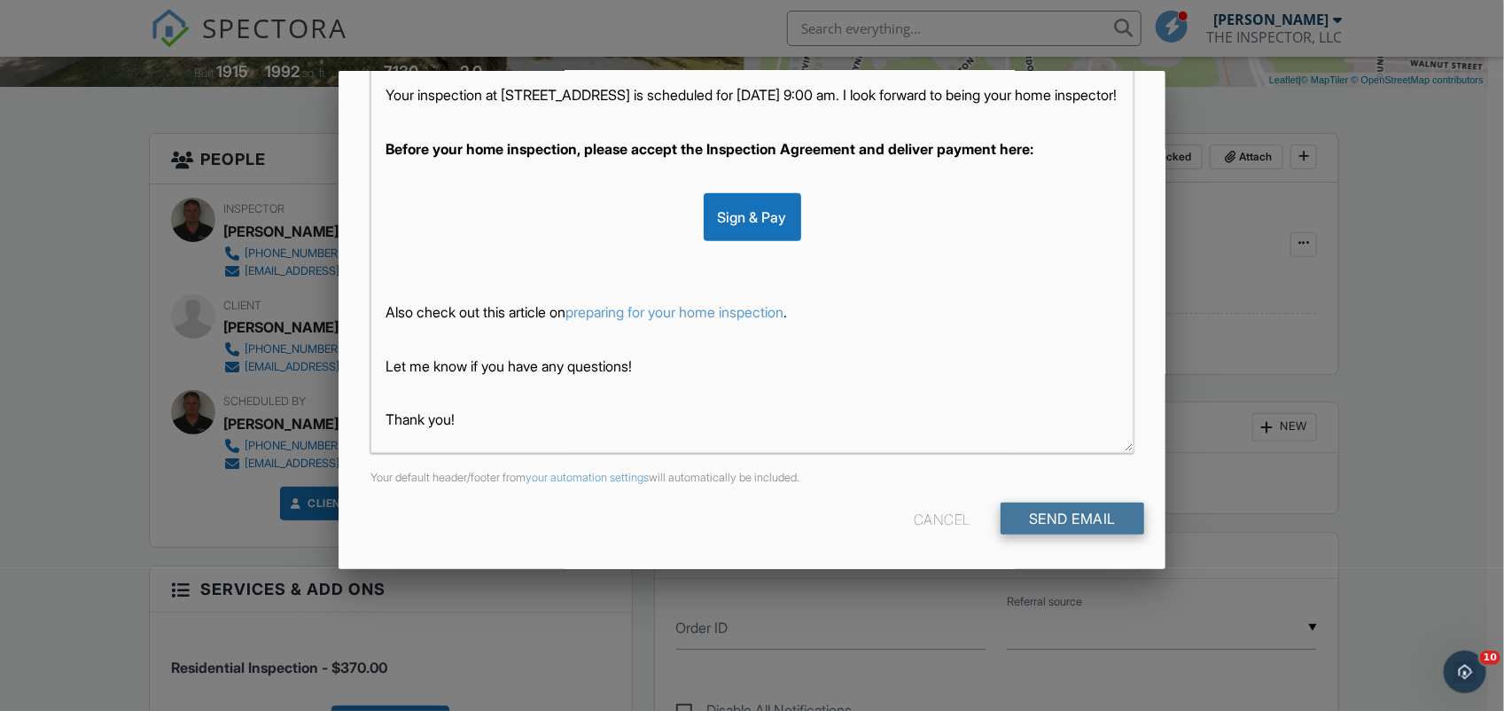 The image size is (1504, 711). Describe the element at coordinates (751, 366) in the screenshot. I see `p: Let me know if you have any questions!` at that location.